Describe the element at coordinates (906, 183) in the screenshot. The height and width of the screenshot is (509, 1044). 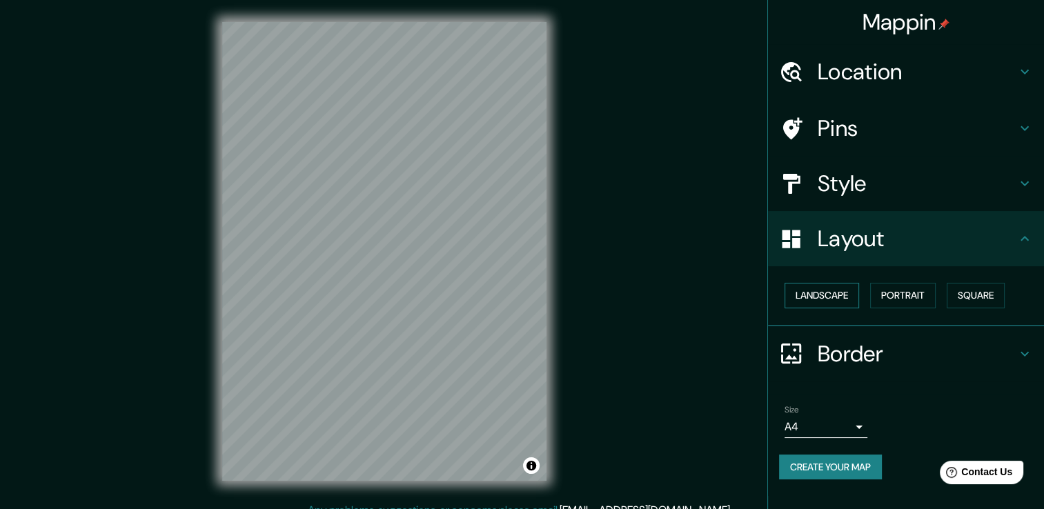
I see `div: Style` at that location.